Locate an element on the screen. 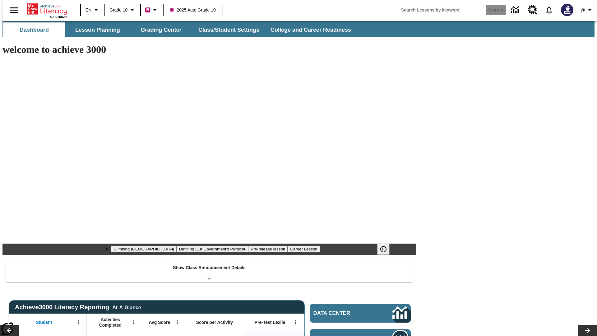 The width and height of the screenshot is (597, 336). button: Slide 3 Pre-release lesson is located at coordinates (268, 249).